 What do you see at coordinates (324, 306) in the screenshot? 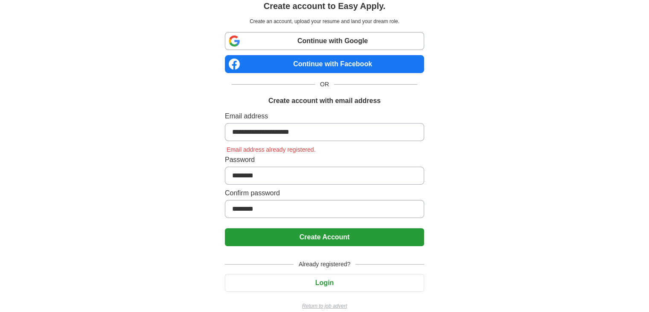
I see `a: Return to job advert` at bounding box center [324, 306].